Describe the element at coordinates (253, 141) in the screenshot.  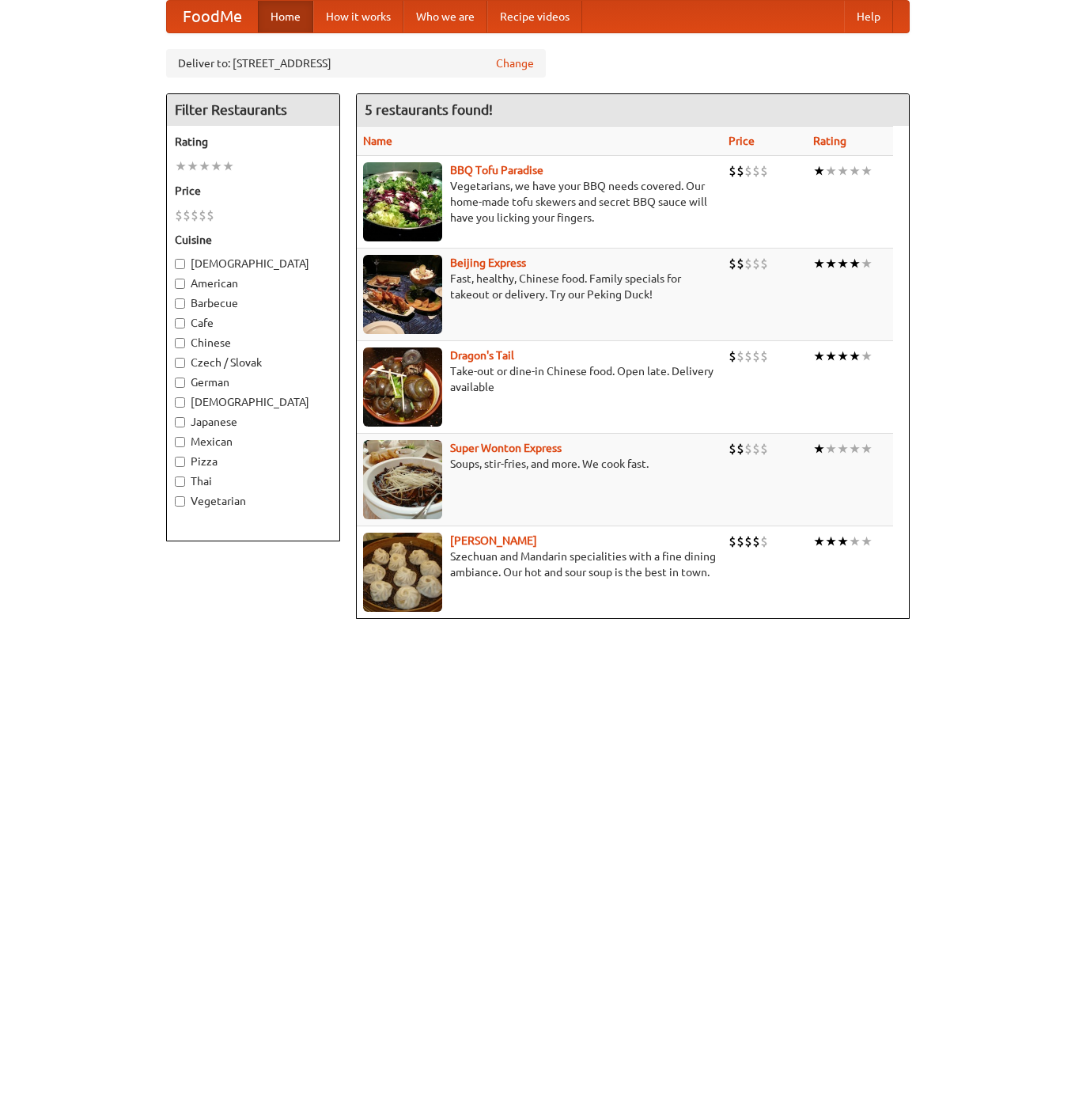
I see `h5: Rating` at that location.